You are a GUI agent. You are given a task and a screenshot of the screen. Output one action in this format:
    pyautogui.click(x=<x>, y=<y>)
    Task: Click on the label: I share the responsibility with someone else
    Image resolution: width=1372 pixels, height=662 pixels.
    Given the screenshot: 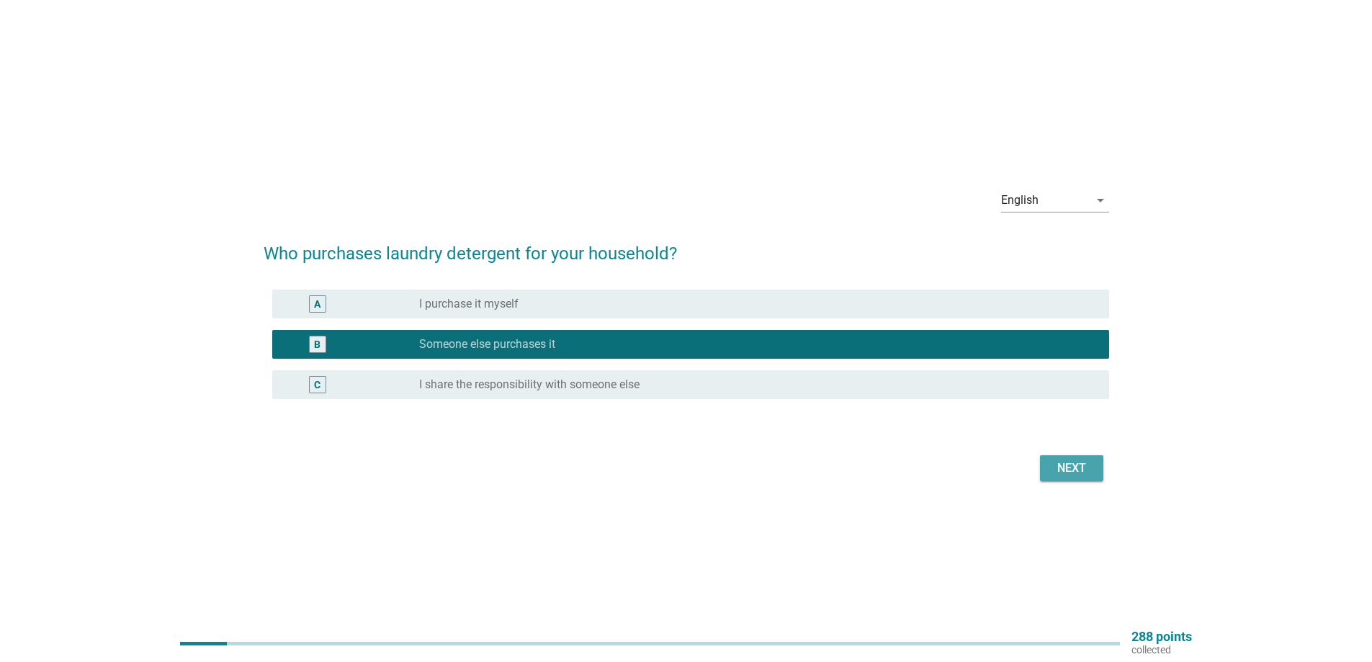 What is the action you would take?
    pyautogui.click(x=529, y=385)
    